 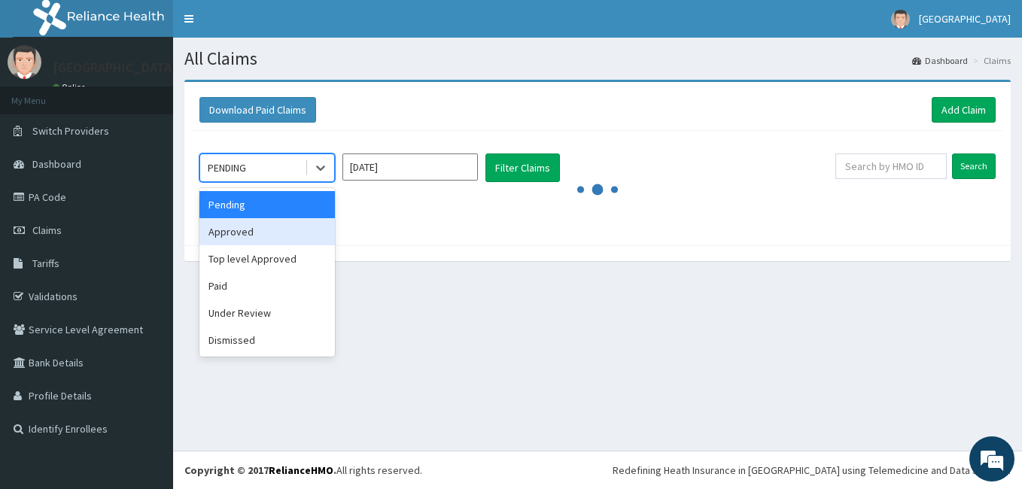 What do you see at coordinates (597, 59) in the screenshot?
I see `h1: All Claims` at bounding box center [597, 59].